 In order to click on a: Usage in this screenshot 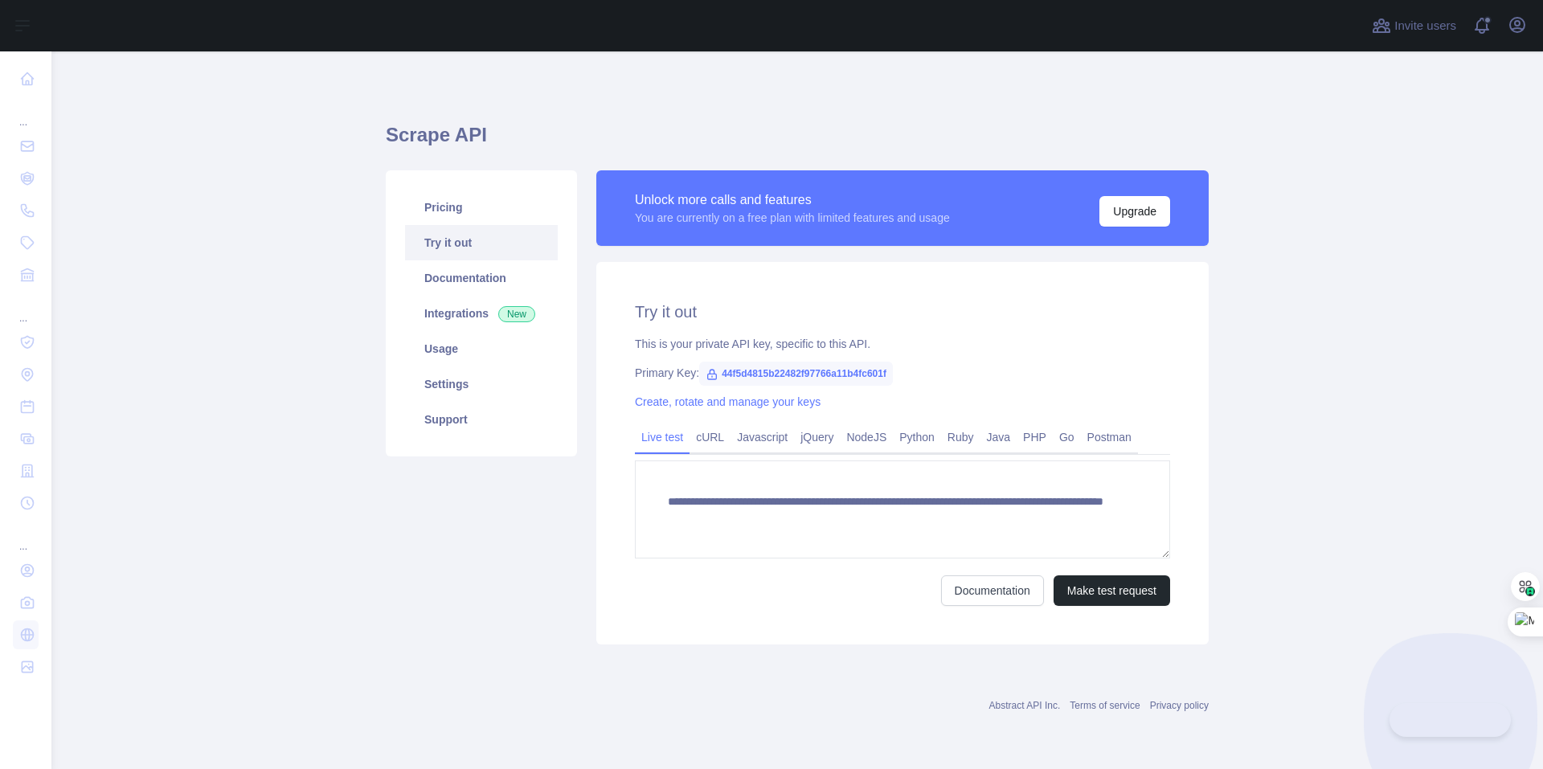, I will do `click(481, 349)`.